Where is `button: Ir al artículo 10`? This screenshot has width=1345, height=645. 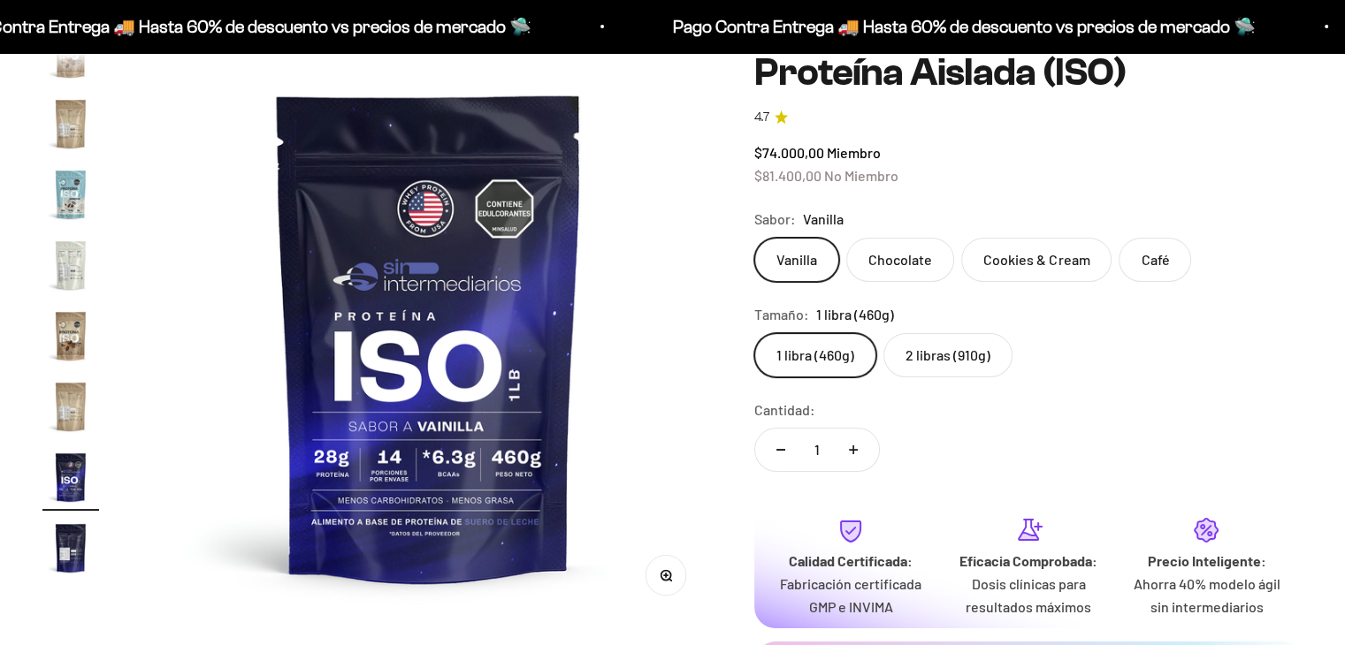
button: Ir al artículo 10 is located at coordinates (71, 56).